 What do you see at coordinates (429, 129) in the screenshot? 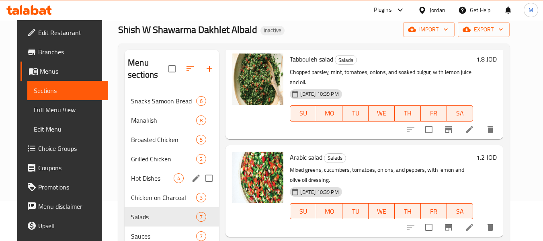
I see `span: Select to update` at bounding box center [429, 129].